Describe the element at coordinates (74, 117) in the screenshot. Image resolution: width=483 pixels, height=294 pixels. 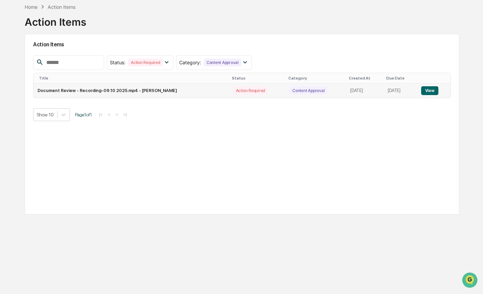
I see `span: Pylon` at that location.